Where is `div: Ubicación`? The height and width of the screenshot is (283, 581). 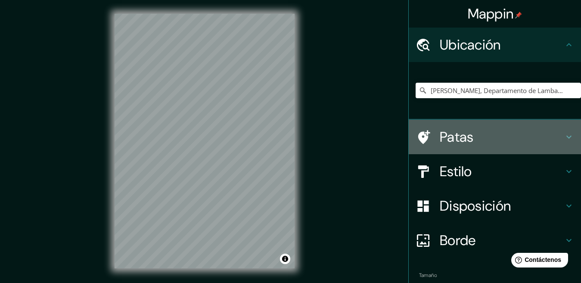
div: Ubicación is located at coordinates (495, 45).